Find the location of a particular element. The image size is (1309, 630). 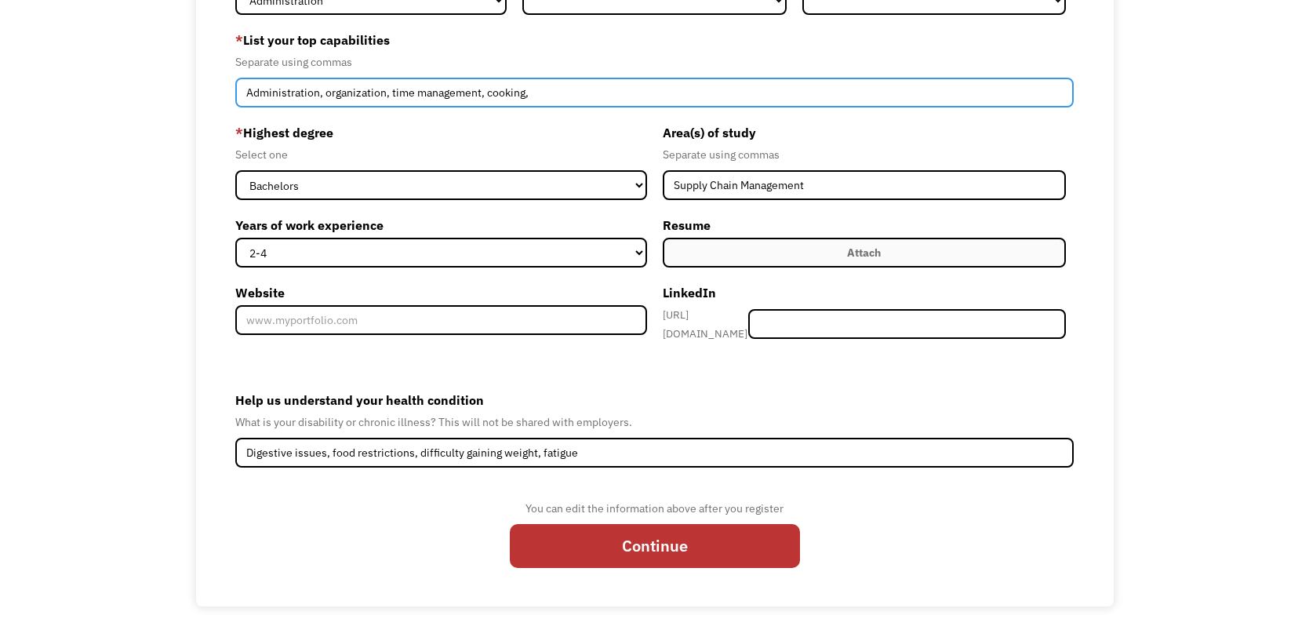

div: You can edit the information above after you register is located at coordinates (655, 508).